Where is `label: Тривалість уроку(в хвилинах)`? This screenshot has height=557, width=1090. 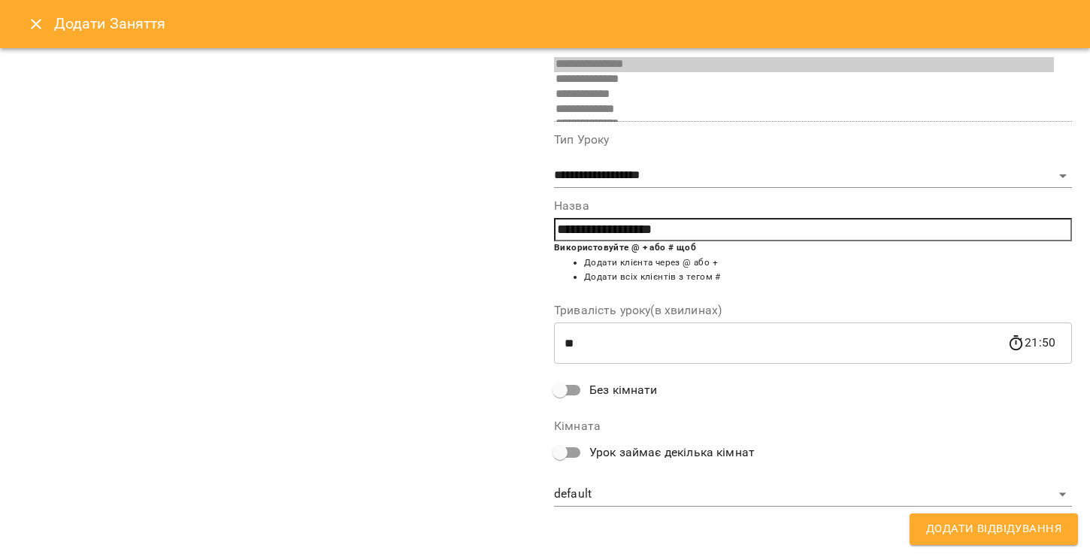
label: Тривалість уроку(в хвилинах) is located at coordinates (812, 310).